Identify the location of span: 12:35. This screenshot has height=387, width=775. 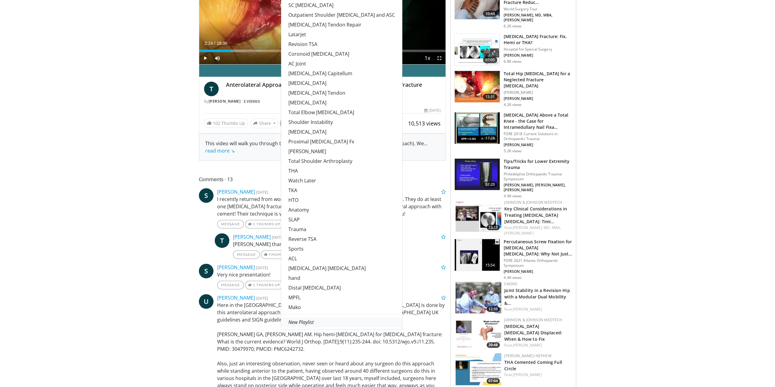
(493, 309).